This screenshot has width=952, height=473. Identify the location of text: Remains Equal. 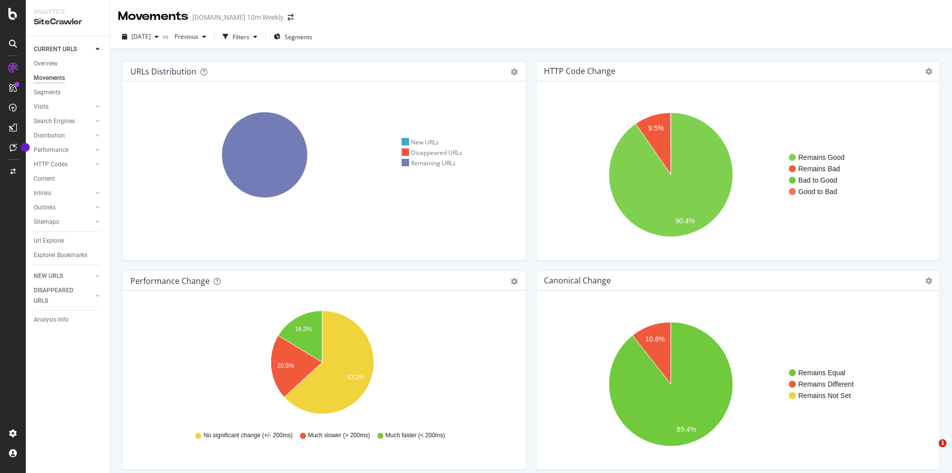
(822, 372).